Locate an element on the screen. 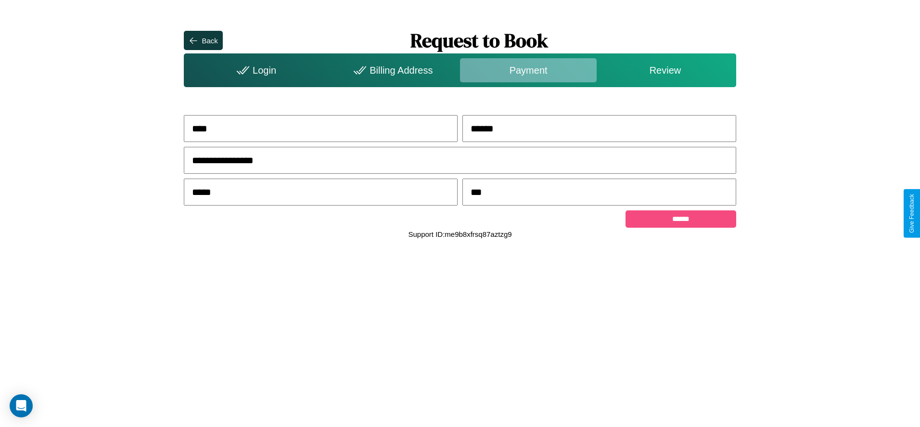  div: Review is located at coordinates (665, 70).